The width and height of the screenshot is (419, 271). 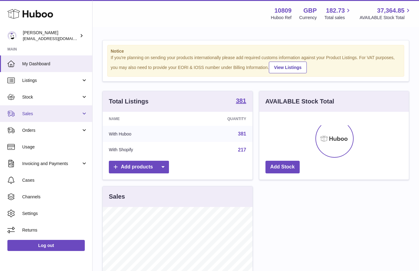 I want to click on span: My Dashboard, so click(x=55, y=64).